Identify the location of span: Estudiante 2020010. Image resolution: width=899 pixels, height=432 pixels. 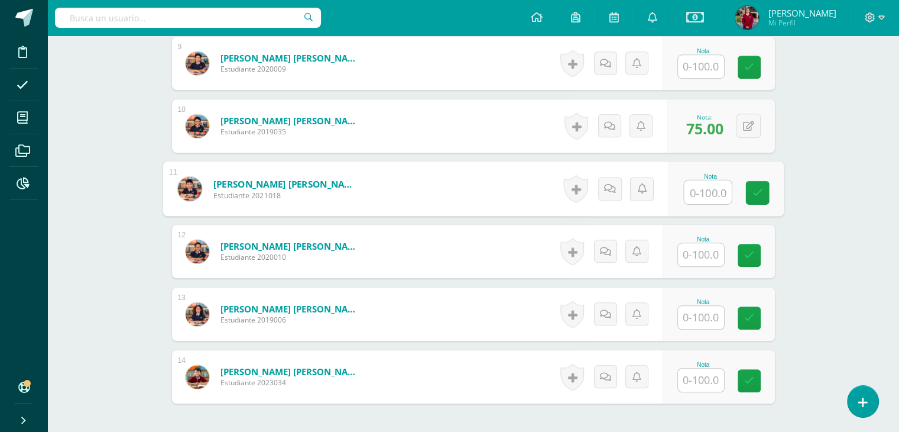
(291, 257).